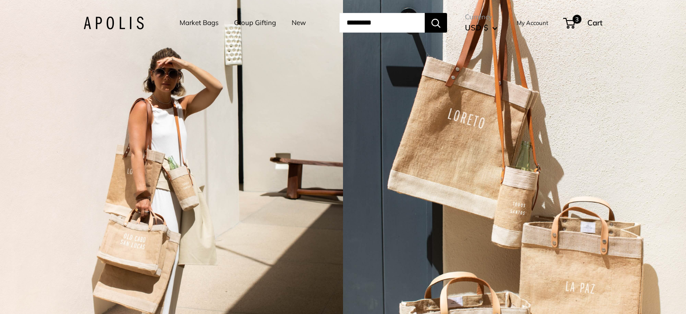 This screenshot has width=686, height=314. What do you see at coordinates (255, 23) in the screenshot?
I see `a: Group Gifting` at bounding box center [255, 23].